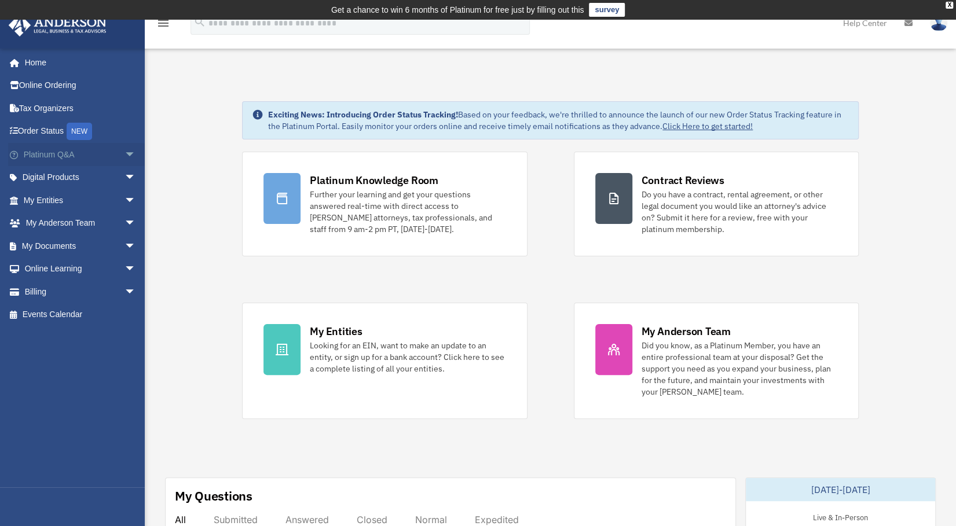 Image resolution: width=956 pixels, height=526 pixels. Describe the element at coordinates (79, 131) in the screenshot. I see `div: NEW` at that location.